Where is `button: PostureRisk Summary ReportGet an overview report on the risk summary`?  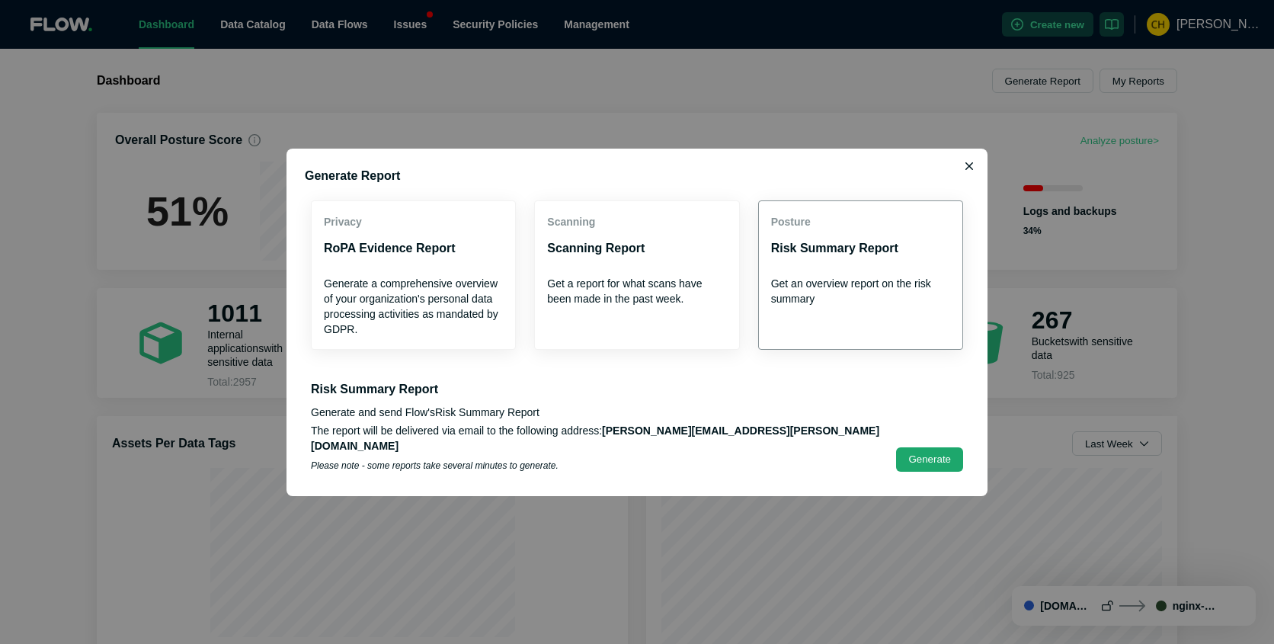
button: PostureRisk Summary ReportGet an overview report on the risk summary is located at coordinates (860, 275).